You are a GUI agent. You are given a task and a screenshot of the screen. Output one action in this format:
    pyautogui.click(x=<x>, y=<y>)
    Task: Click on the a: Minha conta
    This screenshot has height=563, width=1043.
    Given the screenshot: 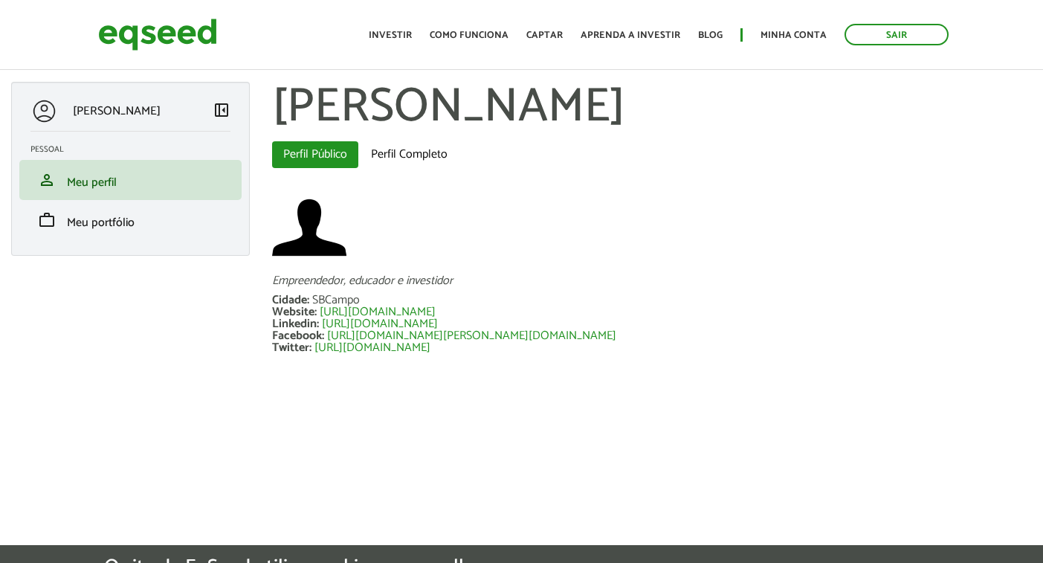 What is the action you would take?
    pyautogui.click(x=794, y=35)
    